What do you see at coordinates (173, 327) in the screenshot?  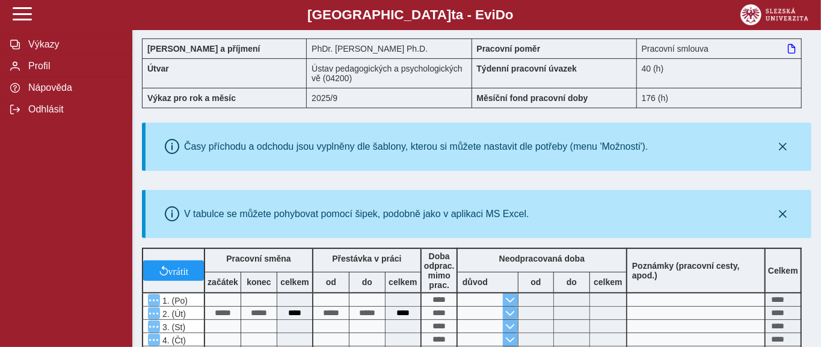 I see `span: 3. (St)` at bounding box center [173, 327].